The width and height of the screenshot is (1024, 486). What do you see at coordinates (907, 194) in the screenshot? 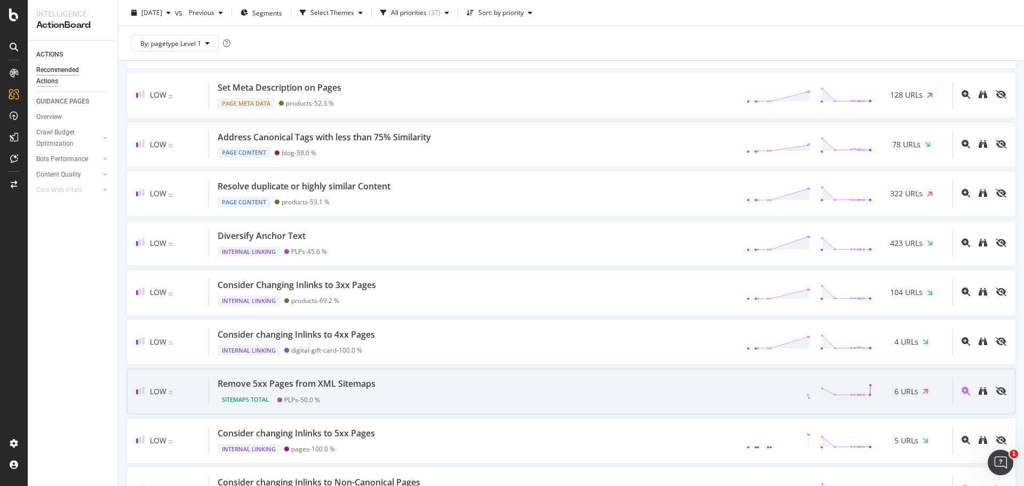
I see `span: 322 URLs` at bounding box center [907, 194].